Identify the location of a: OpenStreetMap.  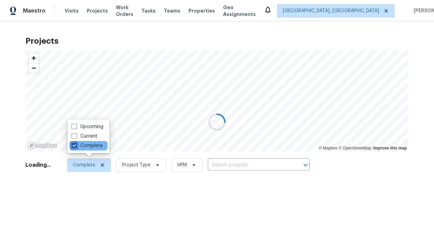
(355, 148).